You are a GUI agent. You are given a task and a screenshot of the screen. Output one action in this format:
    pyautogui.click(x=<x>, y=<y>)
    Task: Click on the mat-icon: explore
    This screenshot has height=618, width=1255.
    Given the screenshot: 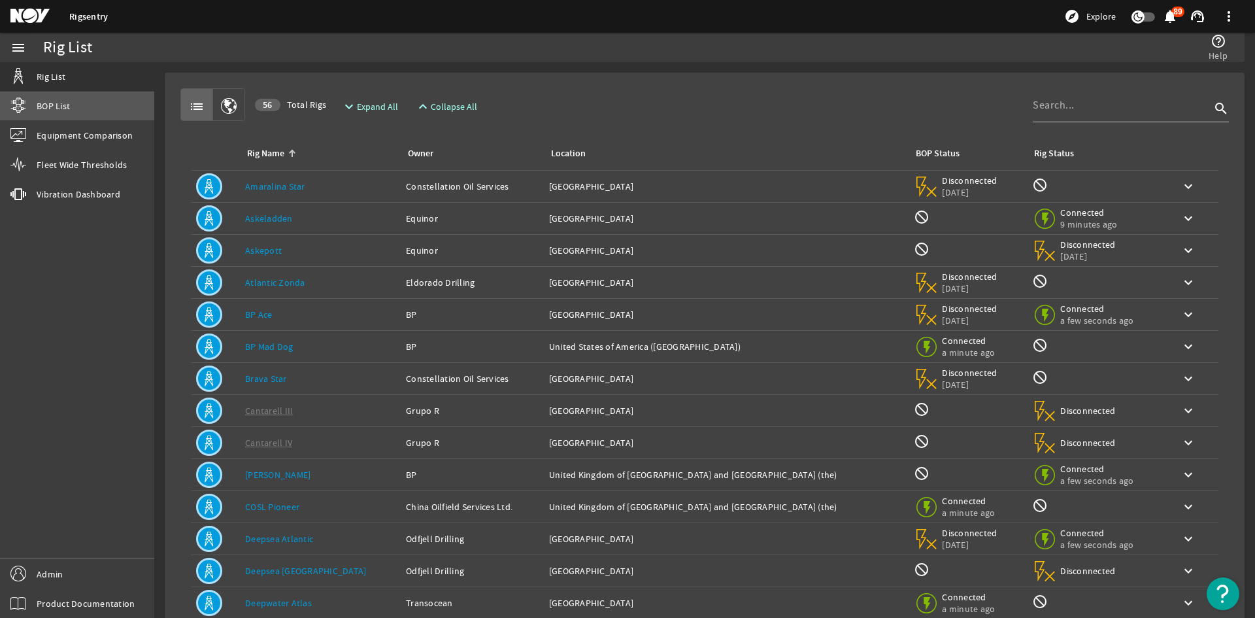 What is the action you would take?
    pyautogui.click(x=1072, y=16)
    